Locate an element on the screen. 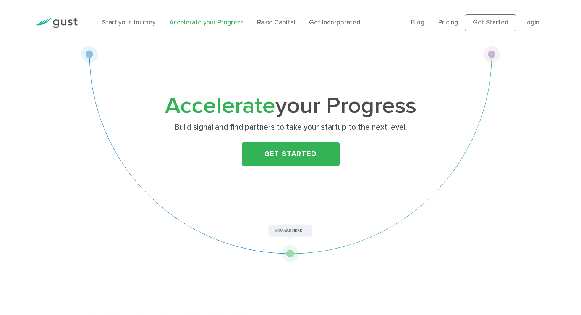 Image resolution: width=581 pixels, height=315 pixels. p: Build signal and find partners to take your startup to the next level. is located at coordinates (290, 128).